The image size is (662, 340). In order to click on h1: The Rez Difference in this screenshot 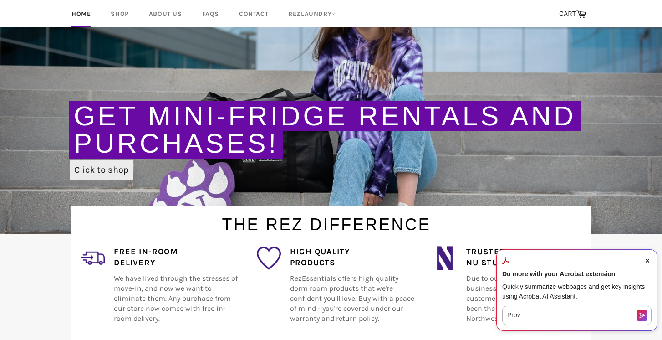, I will do `click(327, 221)`.